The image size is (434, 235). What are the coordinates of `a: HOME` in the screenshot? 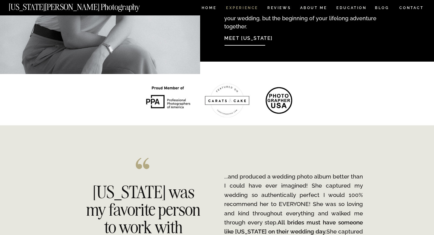 It's located at (209, 8).